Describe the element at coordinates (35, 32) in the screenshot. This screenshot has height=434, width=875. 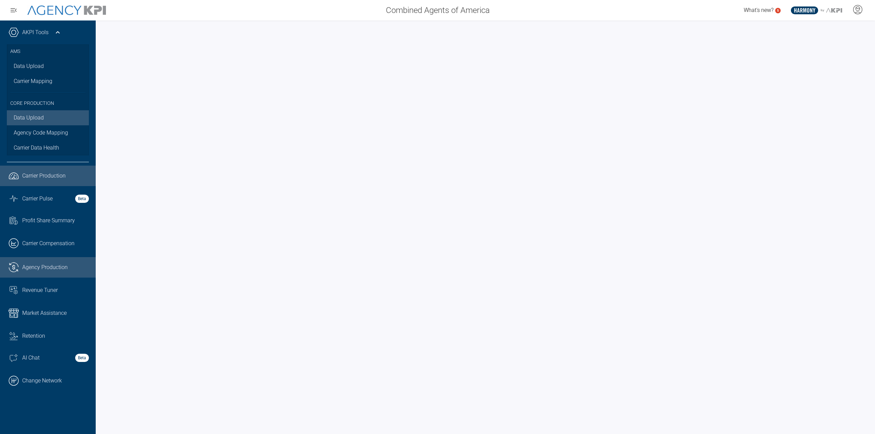
I see `a: AKPI Tools` at that location.